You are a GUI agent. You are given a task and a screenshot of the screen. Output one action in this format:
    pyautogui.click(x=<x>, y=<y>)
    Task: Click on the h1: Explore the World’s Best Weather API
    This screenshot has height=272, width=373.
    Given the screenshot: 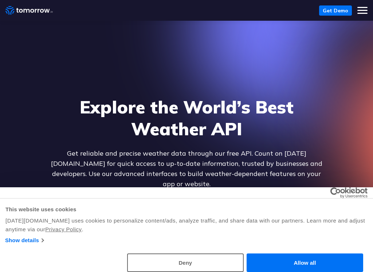 What is the action you would take?
    pyautogui.click(x=186, y=118)
    